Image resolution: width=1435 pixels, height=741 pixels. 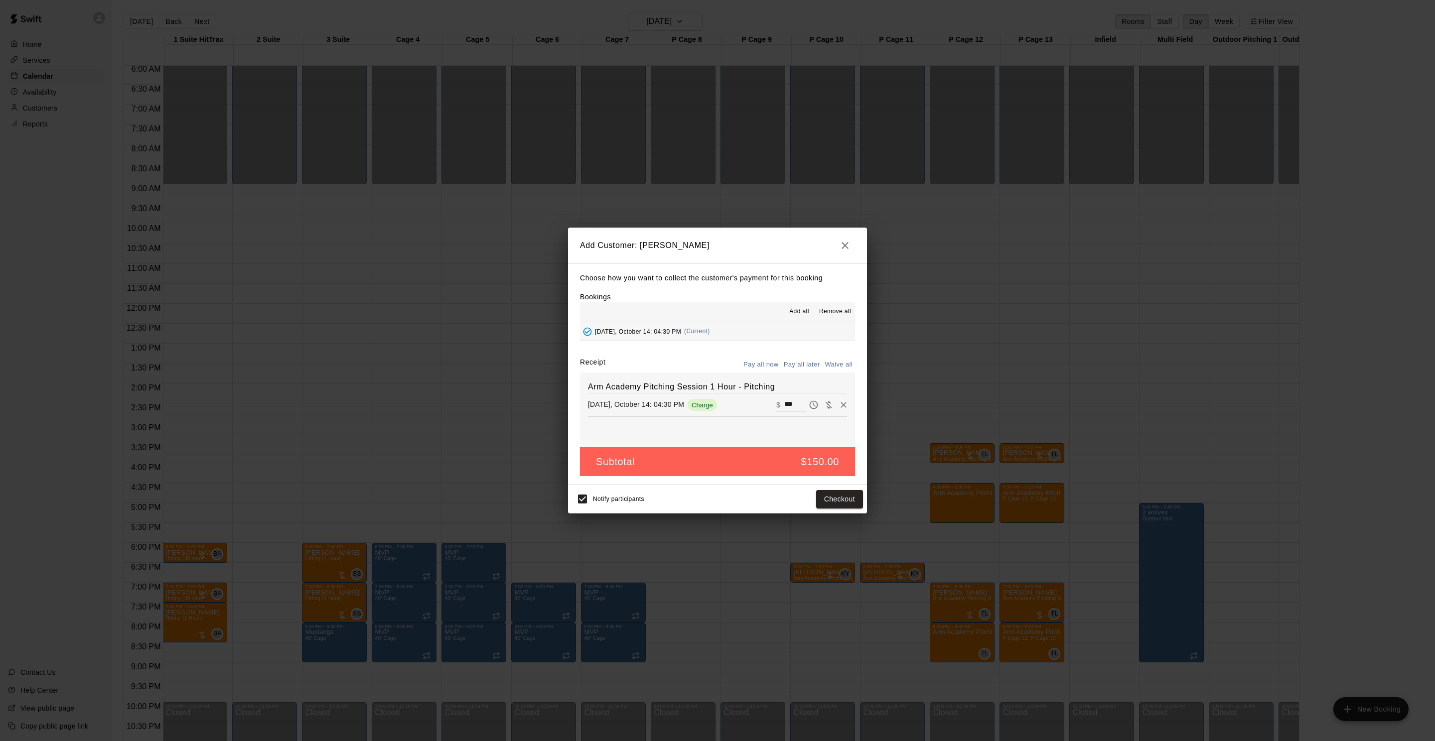 I want to click on p: Choose how you want to collect the customer's payment for this booking, so click(x=717, y=278).